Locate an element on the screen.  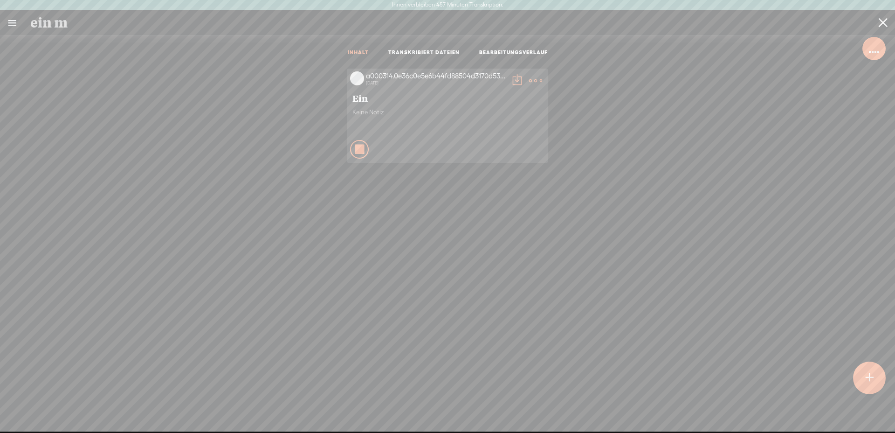
a: INHALT is located at coordinates (358, 53).